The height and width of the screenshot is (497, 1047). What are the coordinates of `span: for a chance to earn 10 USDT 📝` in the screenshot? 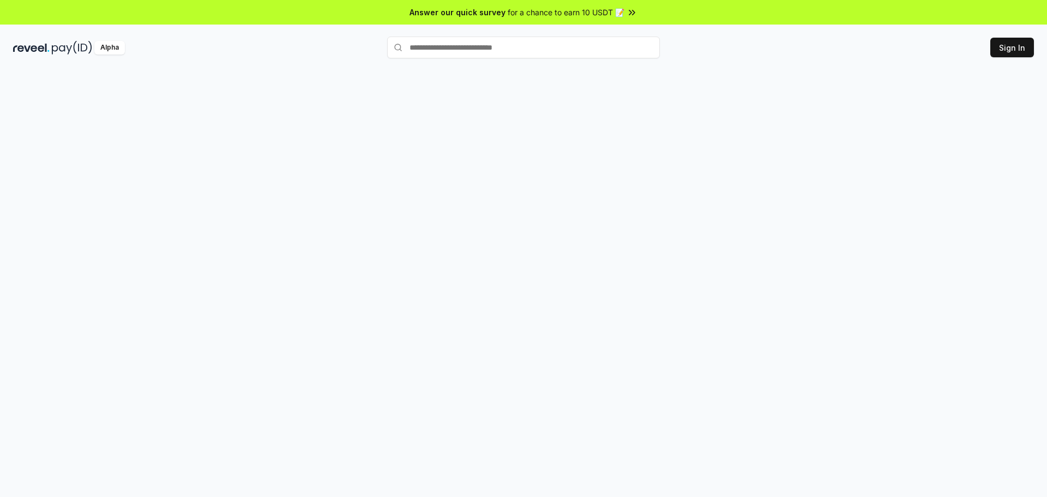 It's located at (566, 12).